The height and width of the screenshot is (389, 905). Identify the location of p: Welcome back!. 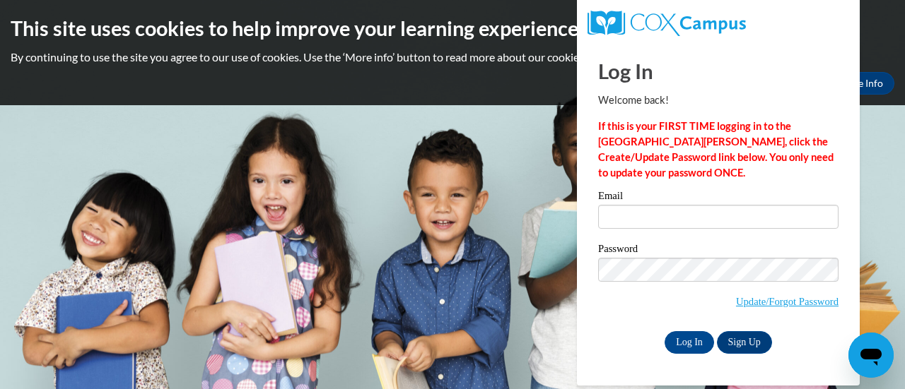
(718, 100).